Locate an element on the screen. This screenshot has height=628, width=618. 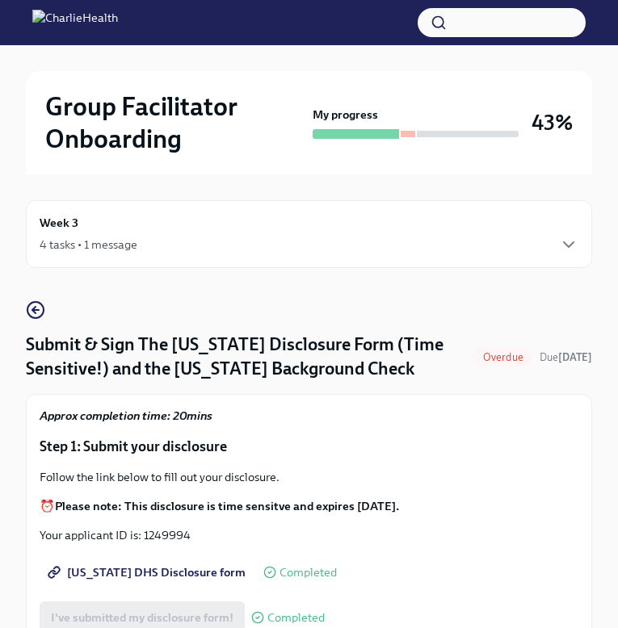
h2: Group Facilitator Onboarding is located at coordinates (175, 123).